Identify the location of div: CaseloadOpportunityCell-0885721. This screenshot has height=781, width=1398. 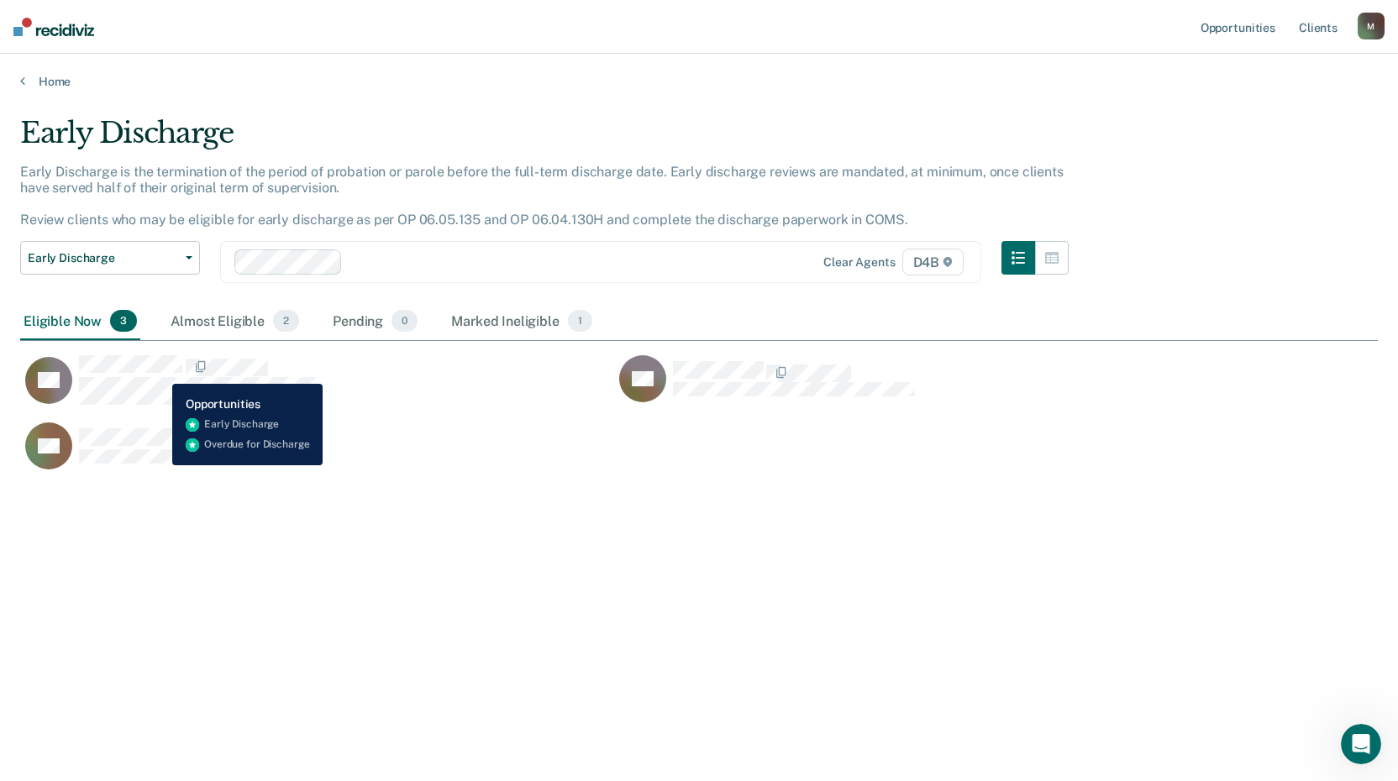
(911, 388).